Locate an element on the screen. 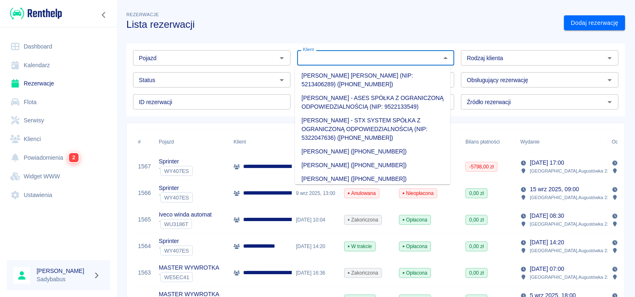 The width and height of the screenshot is (635, 297). a: Dodaj rezerwację is located at coordinates (594, 23).